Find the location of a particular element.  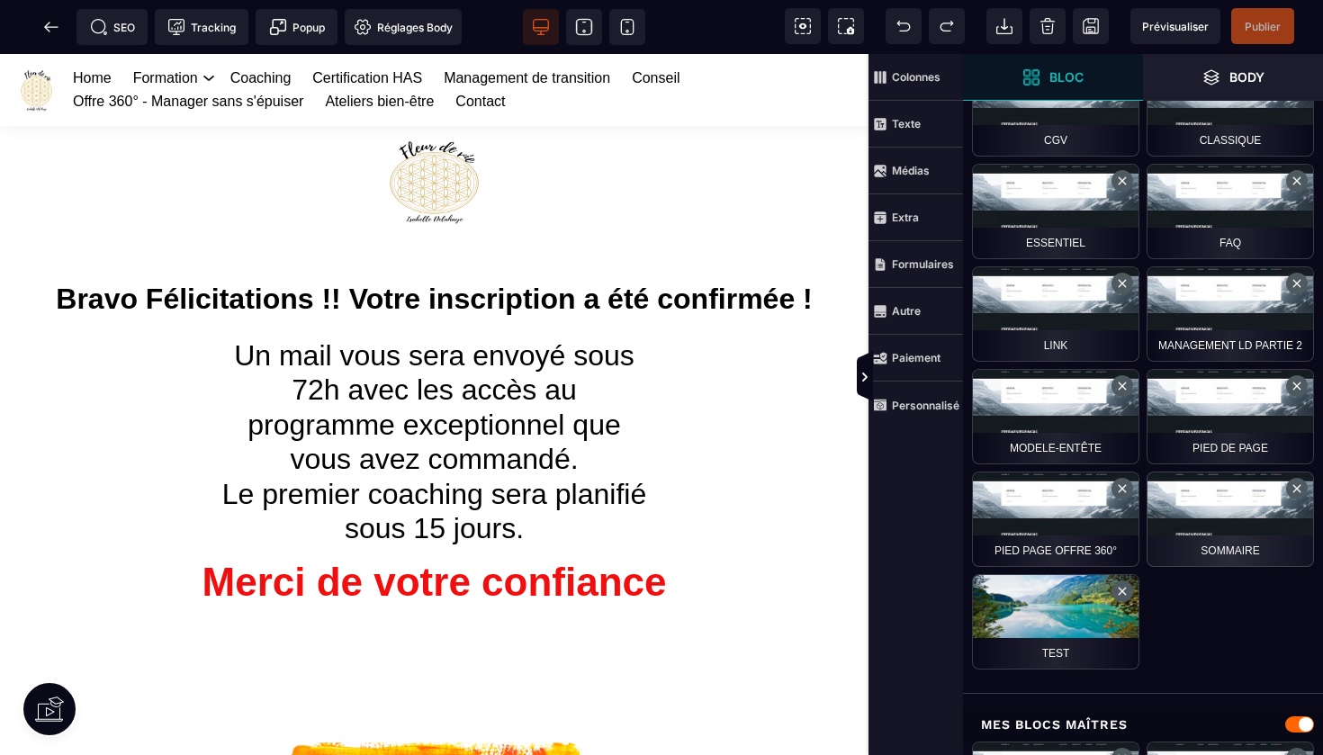

h1: Bravo Félicitations !! Votre inscription a été confirmée ! is located at coordinates (434, 245).